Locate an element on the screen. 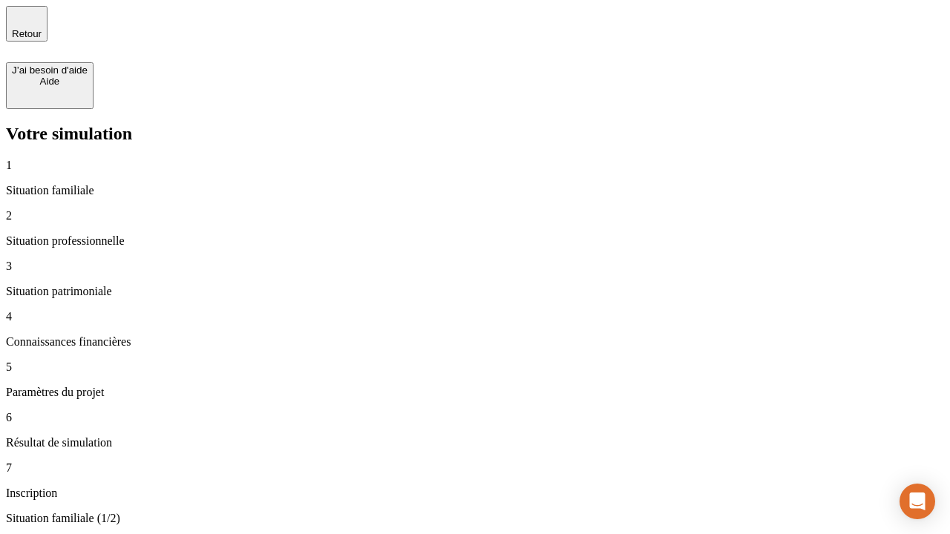  p: 6 is located at coordinates (475, 418).